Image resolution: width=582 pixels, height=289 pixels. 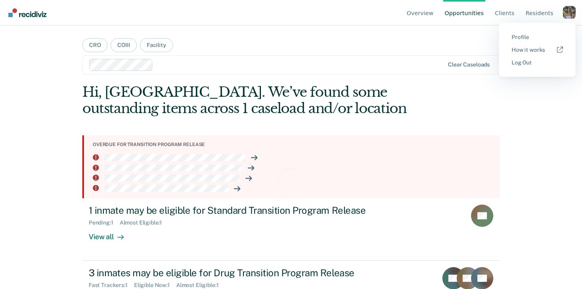 I want to click on a: Profile, so click(x=537, y=37).